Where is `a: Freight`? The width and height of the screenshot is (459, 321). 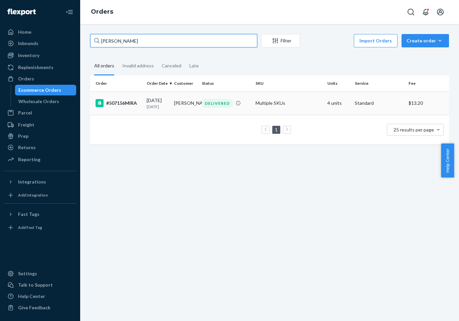 a: Freight is located at coordinates (40, 125).